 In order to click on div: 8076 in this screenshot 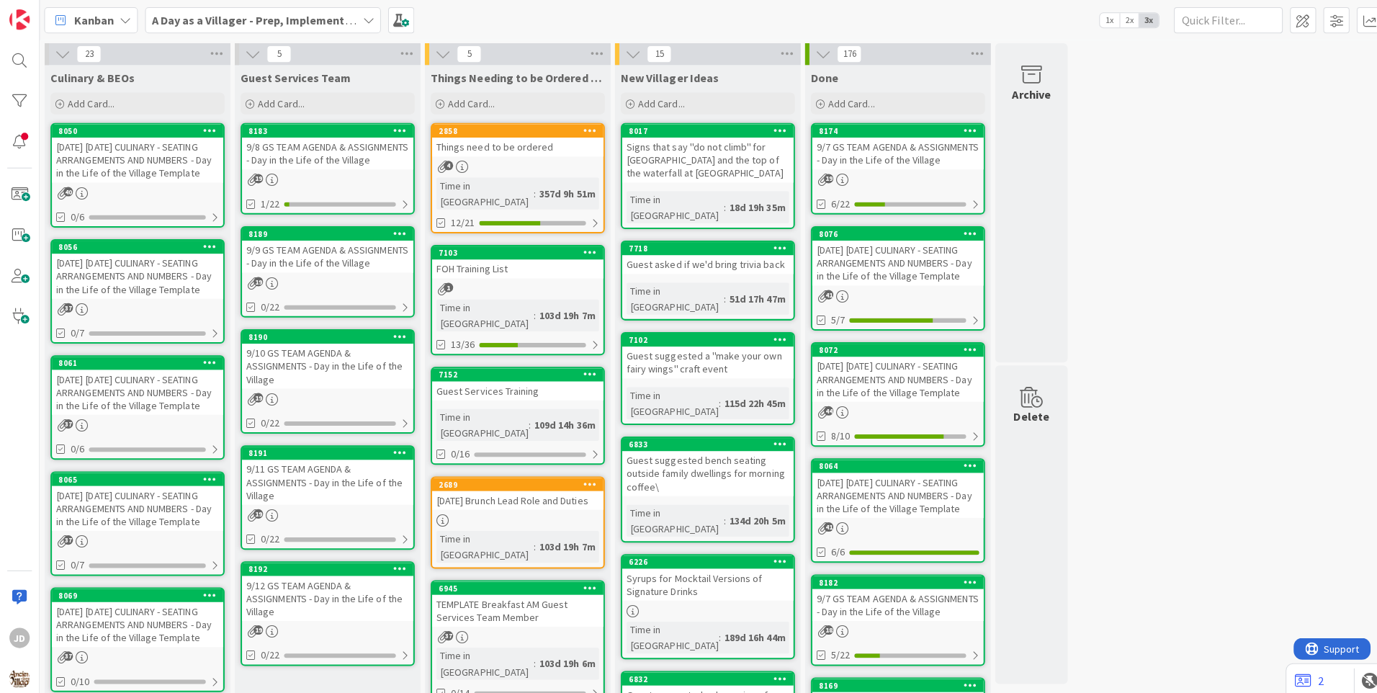, I will do `click(894, 233)`.